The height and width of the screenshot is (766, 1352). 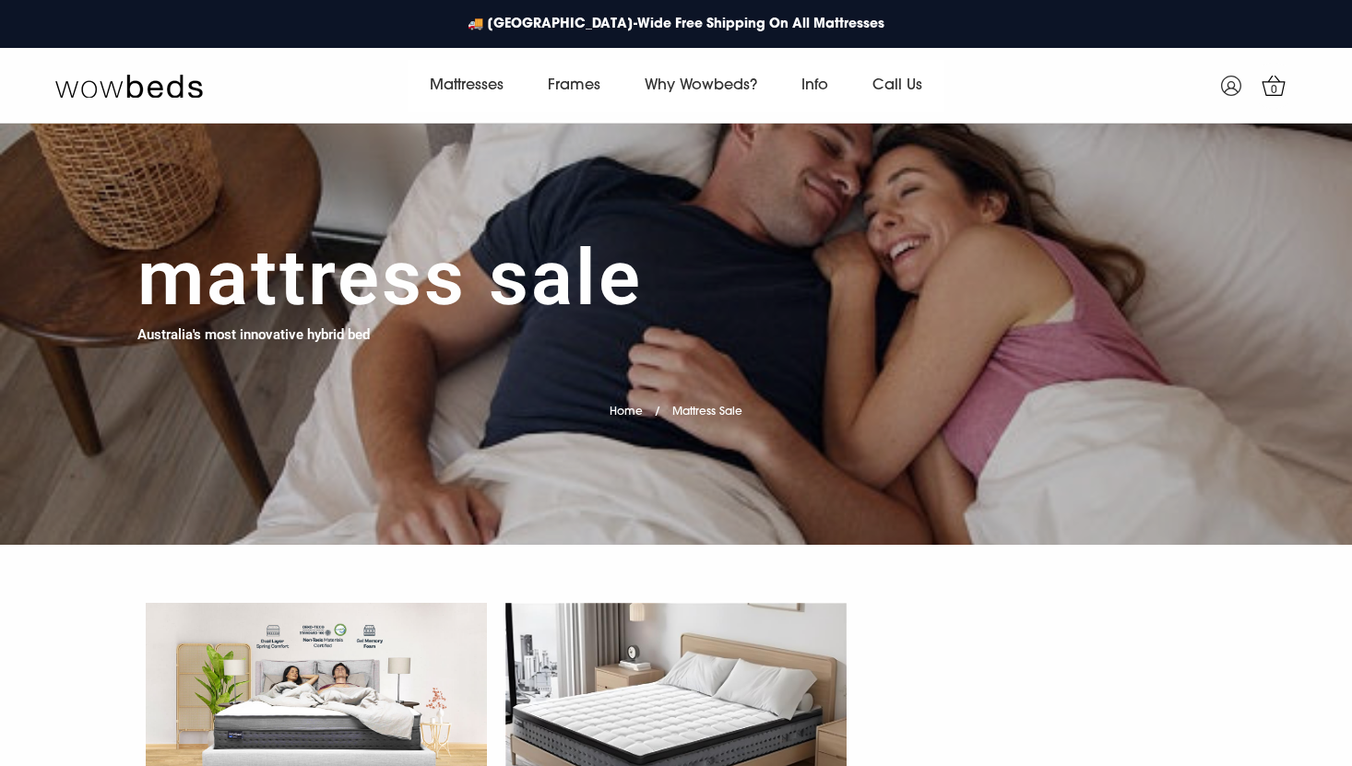 I want to click on h4: Australia's most innovative hybrid bed, so click(x=254, y=335).